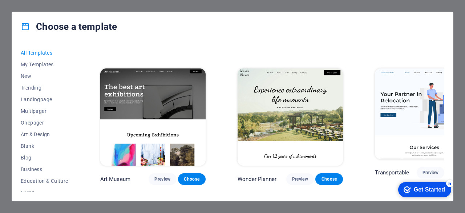 Image resolution: width=465 pixels, height=213 pixels. What do you see at coordinates (44, 99) in the screenshot?
I see `button: Landingpage` at bounding box center [44, 99].